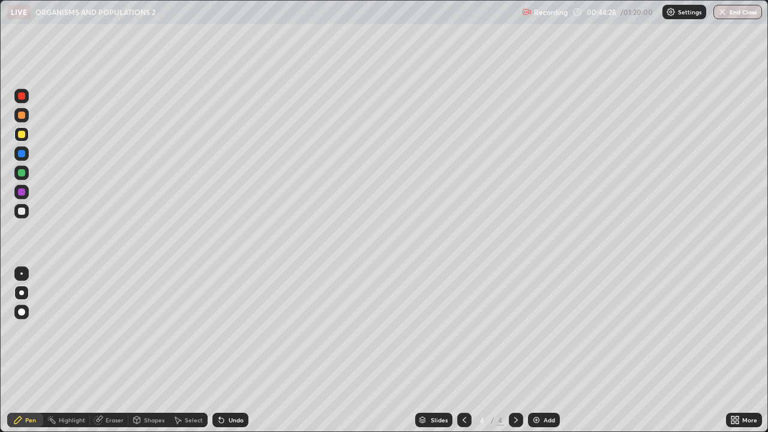  What do you see at coordinates (115, 420) in the screenshot?
I see `div: Eraser` at bounding box center [115, 420].